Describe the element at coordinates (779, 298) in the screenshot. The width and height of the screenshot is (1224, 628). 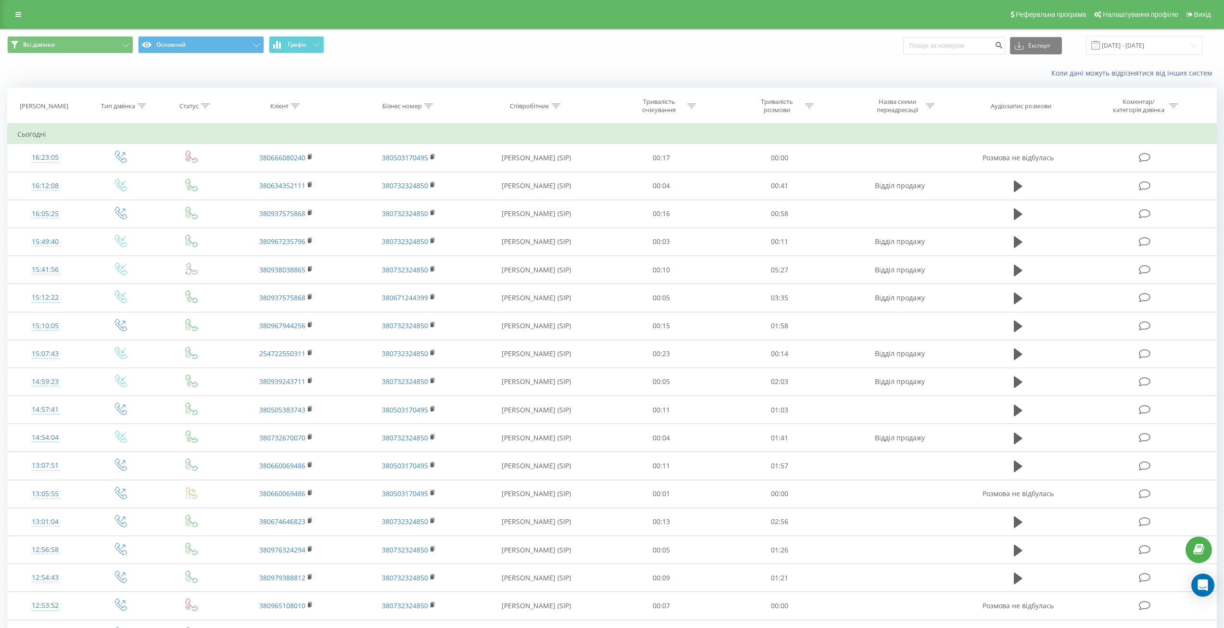
I see `td: 03:35` at that location.